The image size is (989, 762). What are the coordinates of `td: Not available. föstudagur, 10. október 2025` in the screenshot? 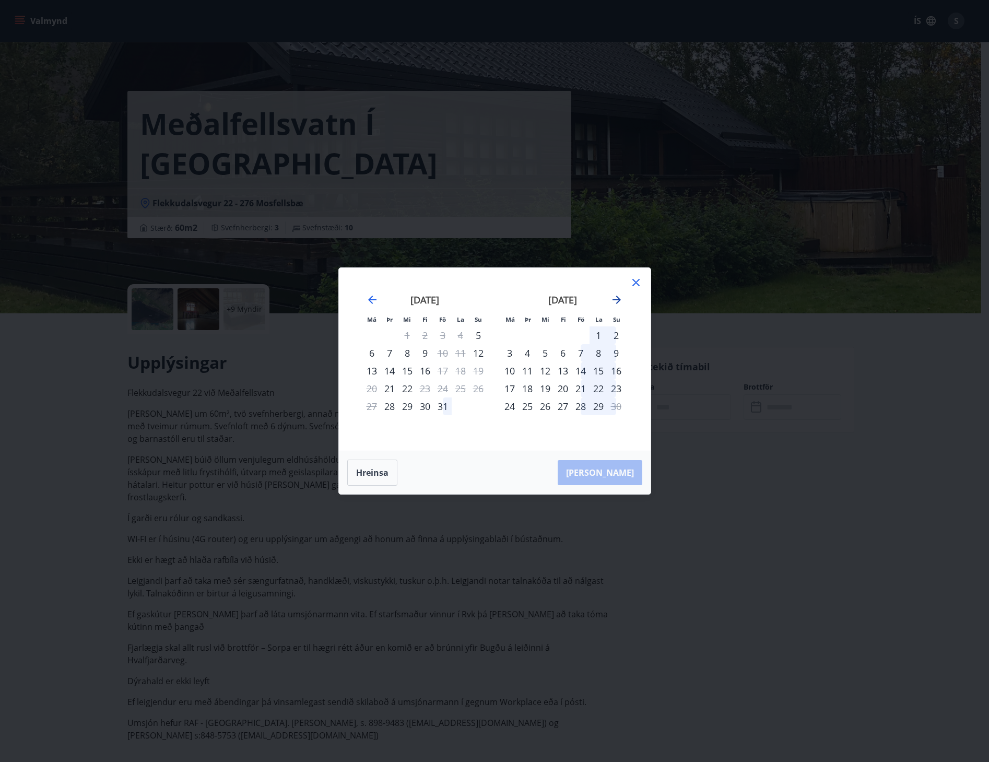 It's located at (443, 353).